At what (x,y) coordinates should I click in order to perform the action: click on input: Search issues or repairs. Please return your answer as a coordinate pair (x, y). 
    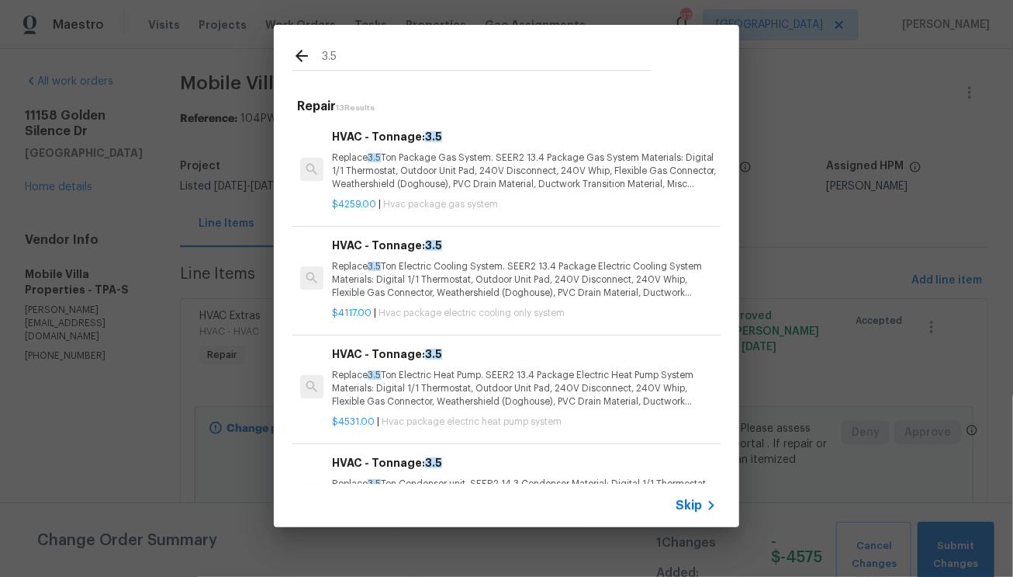
    Looking at the image, I should click on (487, 58).